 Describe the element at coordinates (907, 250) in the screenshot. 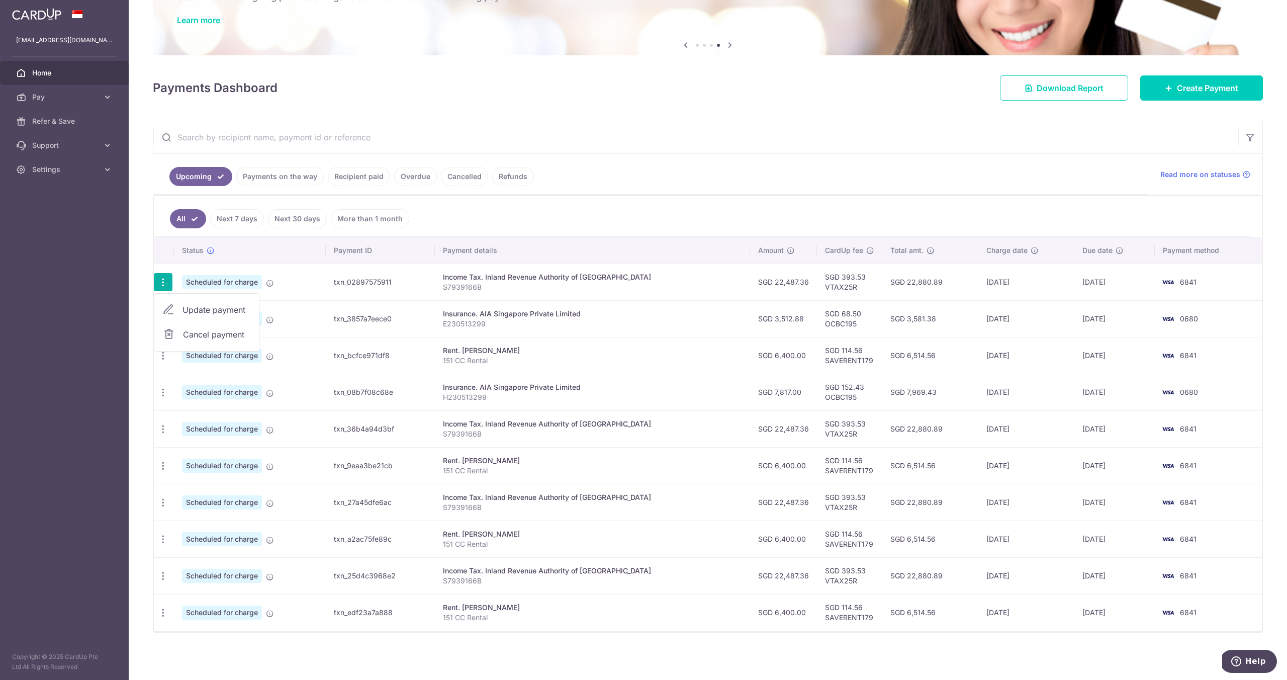

I see `span: Total amt.` at that location.